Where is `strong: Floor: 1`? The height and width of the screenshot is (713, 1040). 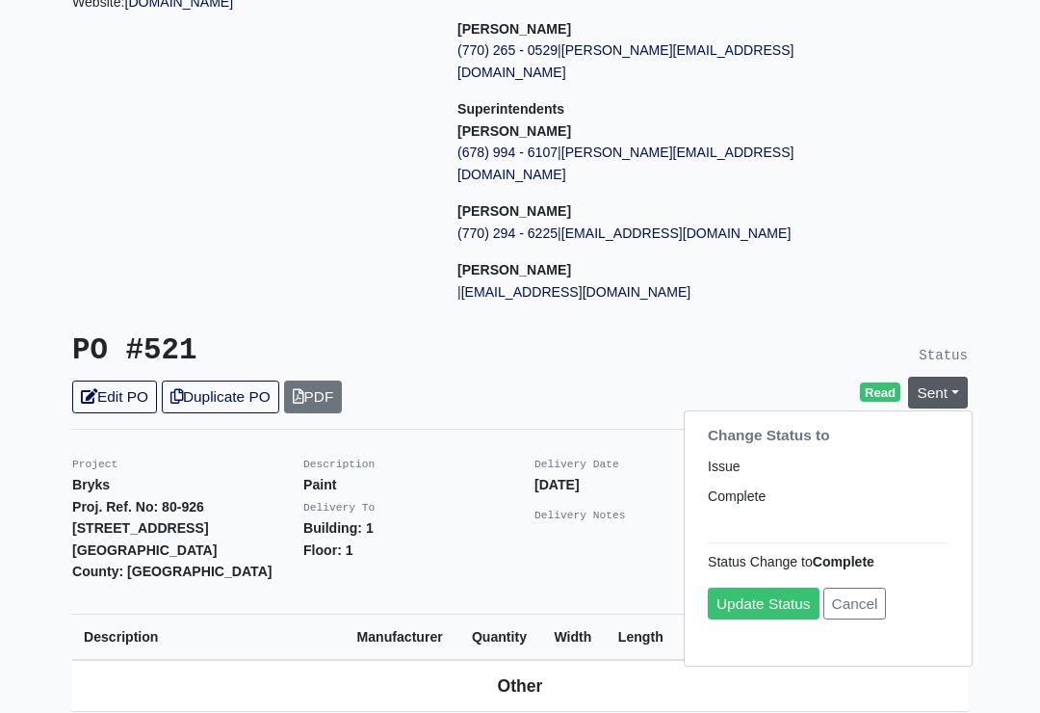
strong: Floor: 1 is located at coordinates (328, 550).